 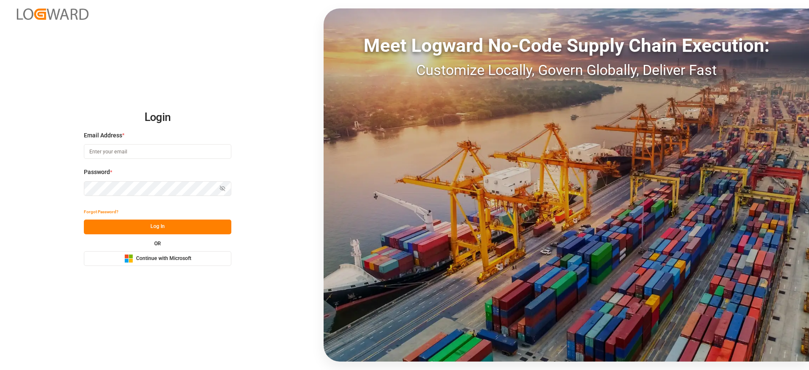 I want to click on span: Password, so click(x=97, y=172).